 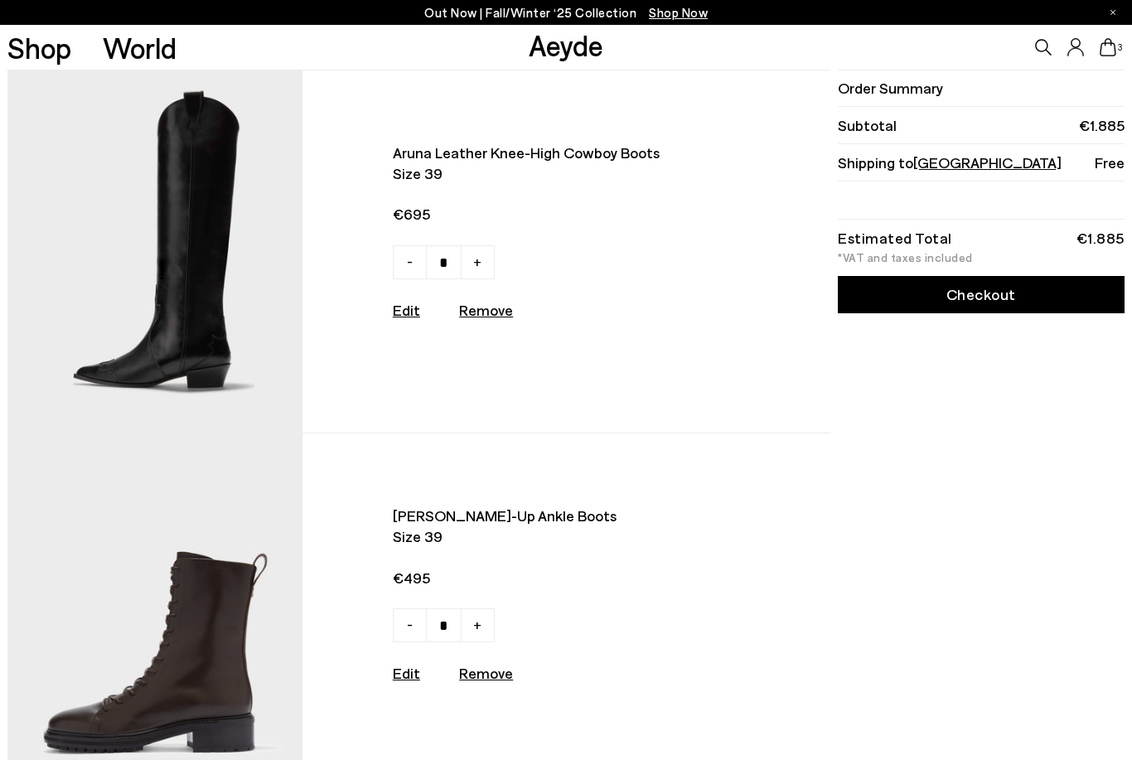 I want to click on span: €695, so click(x=553, y=214).